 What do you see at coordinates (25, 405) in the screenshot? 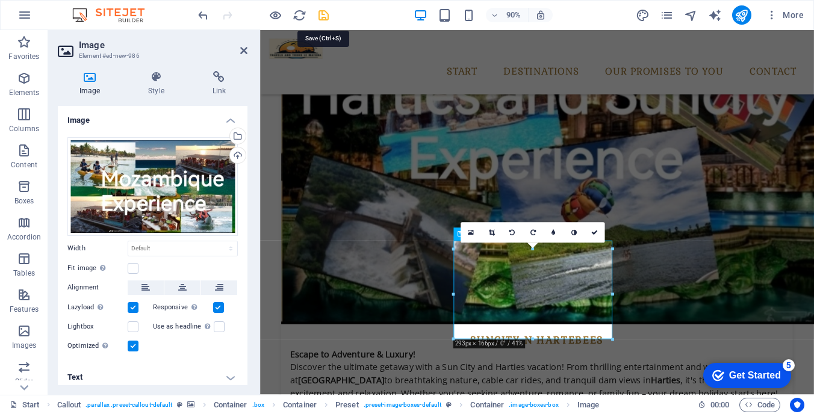
I see `a: Click to cancel selection. Double-click to open Pages` at bounding box center [25, 405].